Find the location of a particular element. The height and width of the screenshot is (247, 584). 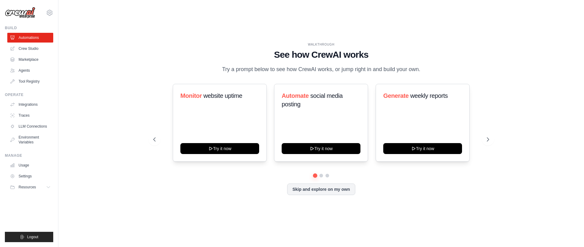

a: Marketplace is located at coordinates (30, 60).